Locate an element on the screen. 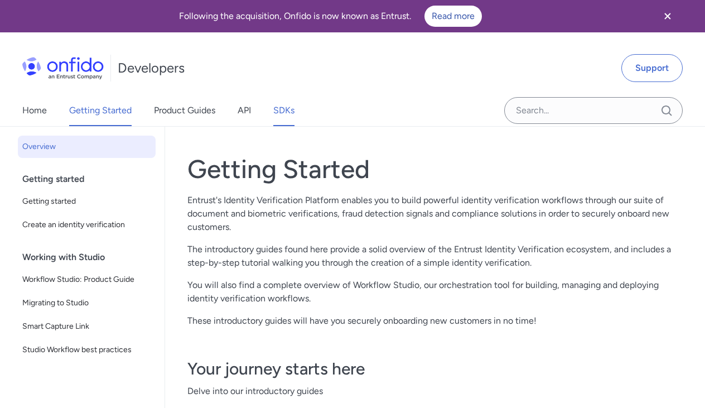 The width and height of the screenshot is (705, 408). a: Studio Workflow best practices is located at coordinates (86, 350).